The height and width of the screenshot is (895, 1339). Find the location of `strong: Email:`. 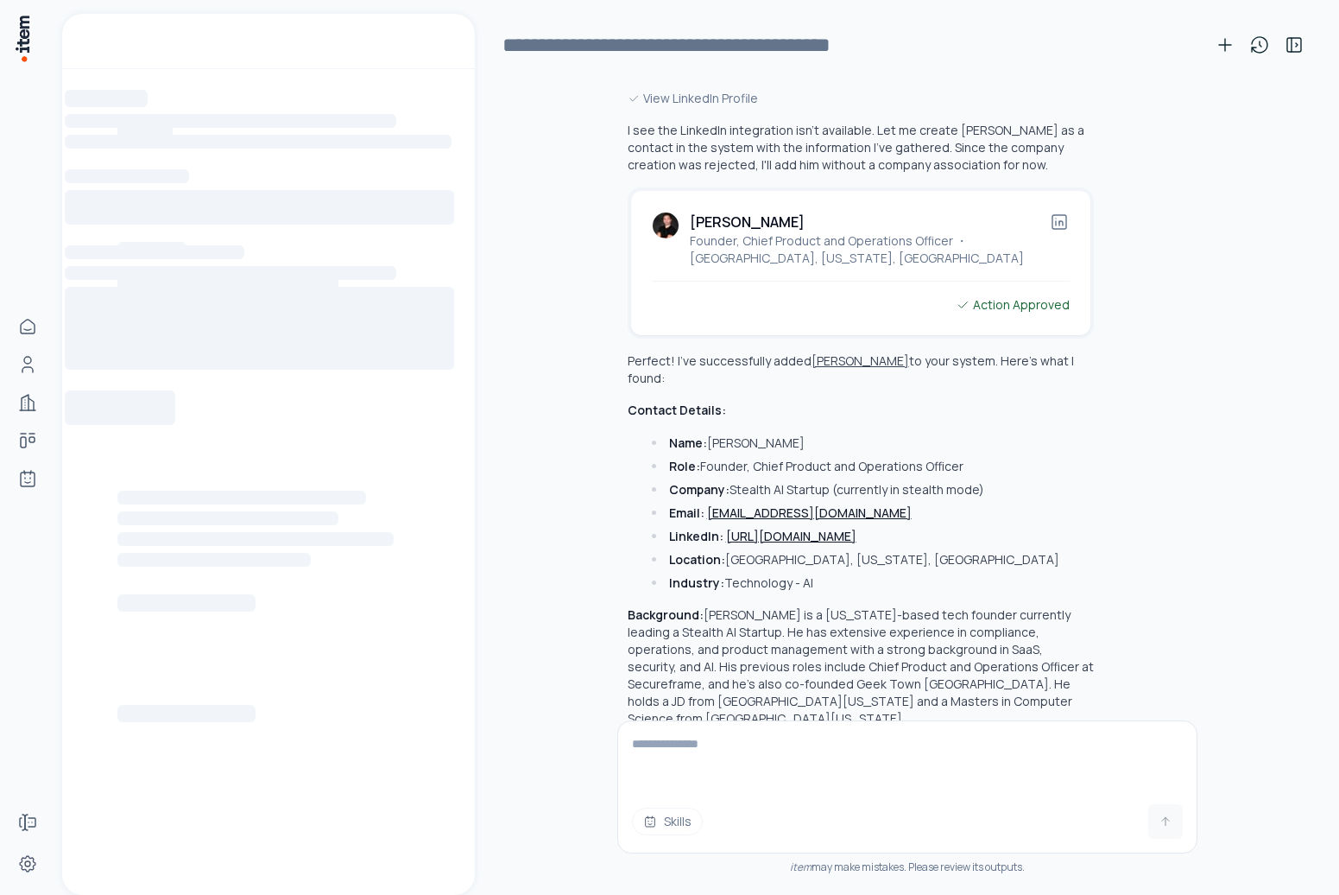

strong: Email: is located at coordinates (687, 512).